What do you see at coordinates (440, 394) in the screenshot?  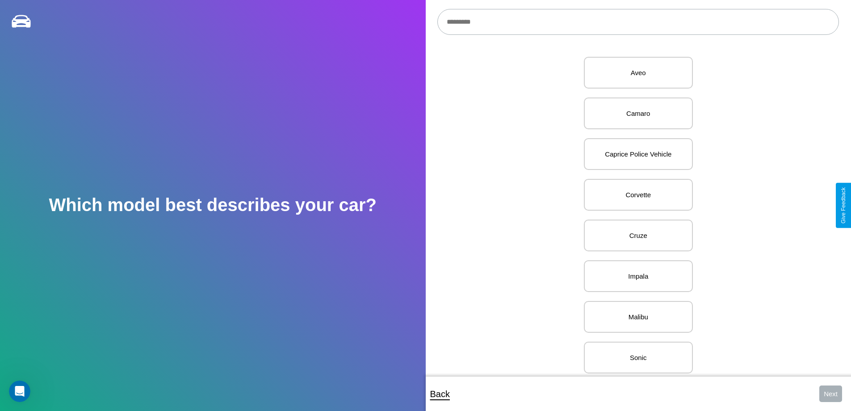 I see `p: Back` at bounding box center [440, 394].